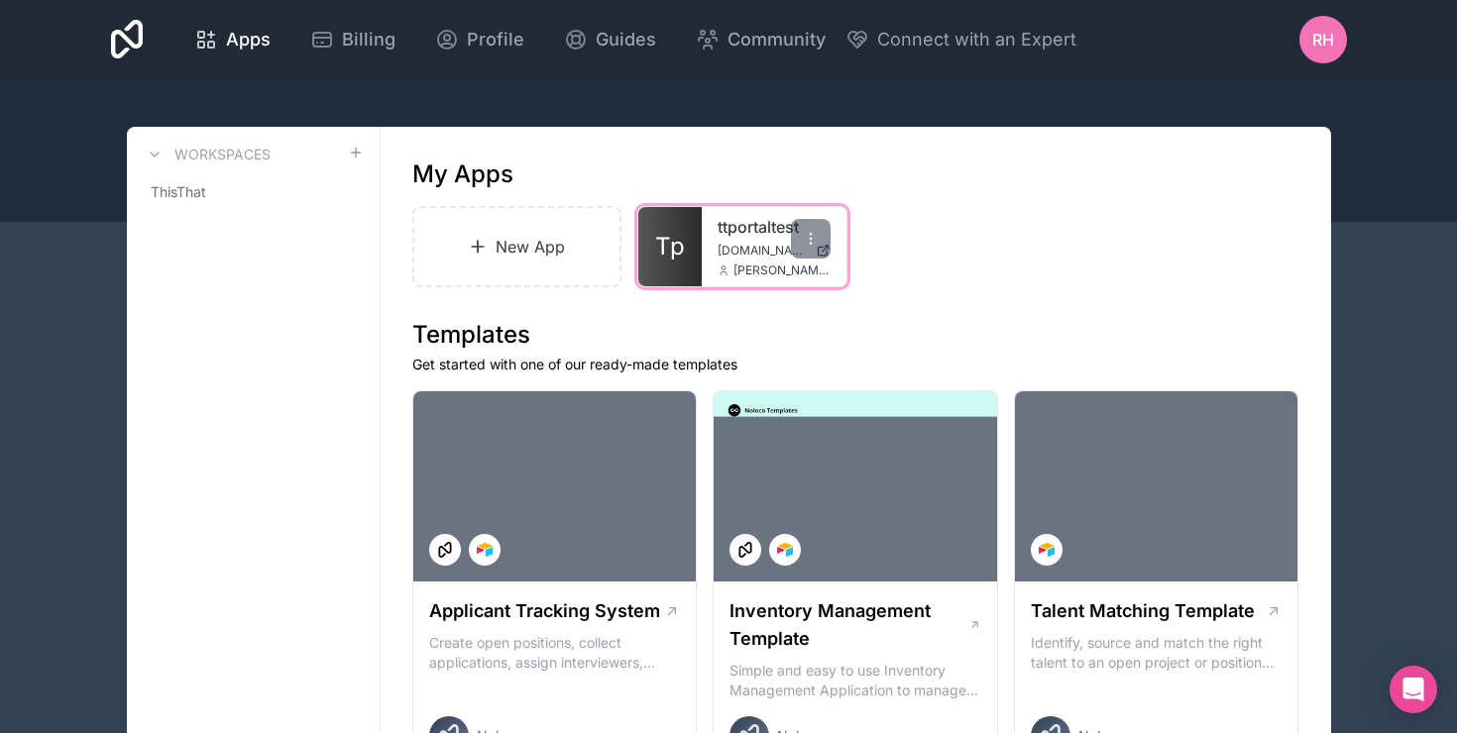 This screenshot has height=733, width=1457. What do you see at coordinates (960, 40) in the screenshot?
I see `button: Connect with an Expert` at bounding box center [960, 40].